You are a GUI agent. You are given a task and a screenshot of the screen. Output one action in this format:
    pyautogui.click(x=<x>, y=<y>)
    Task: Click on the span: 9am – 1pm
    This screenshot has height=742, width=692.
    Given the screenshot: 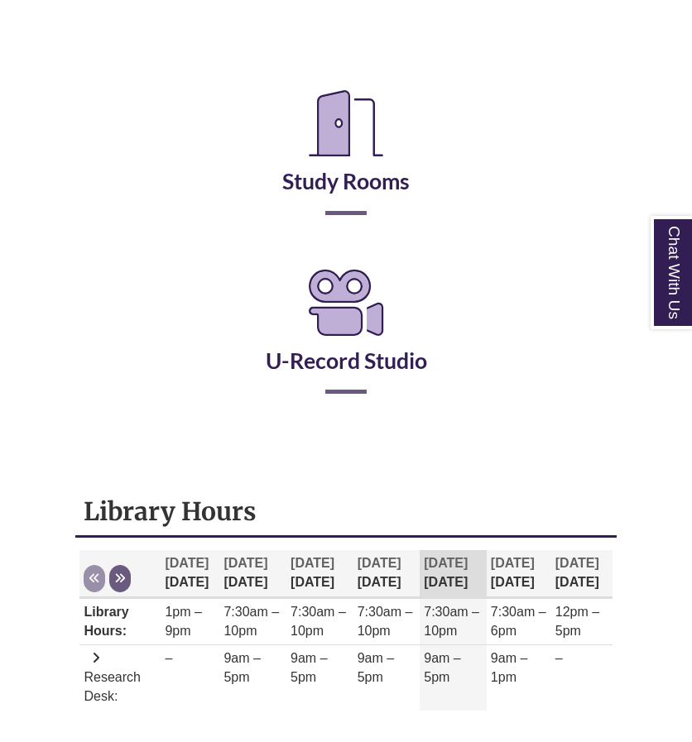 What is the action you would take?
    pyautogui.click(x=509, y=668)
    